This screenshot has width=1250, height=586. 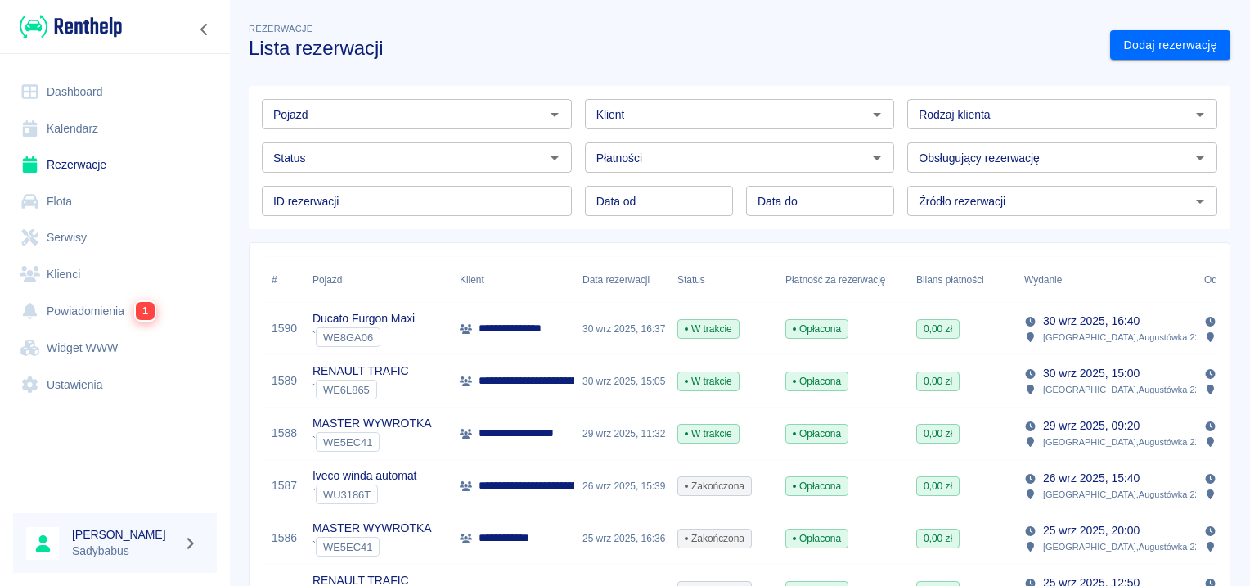 I want to click on div: 26 wrz 2025, 15:39, so click(x=621, y=486).